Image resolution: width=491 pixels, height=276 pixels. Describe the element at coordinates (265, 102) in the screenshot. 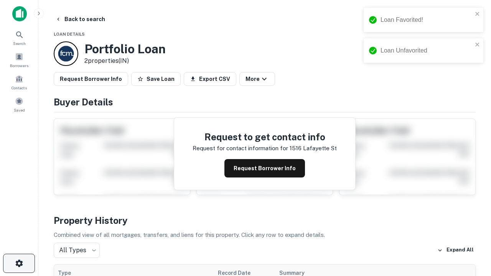

I see `h4: Buyer Details` at that location.